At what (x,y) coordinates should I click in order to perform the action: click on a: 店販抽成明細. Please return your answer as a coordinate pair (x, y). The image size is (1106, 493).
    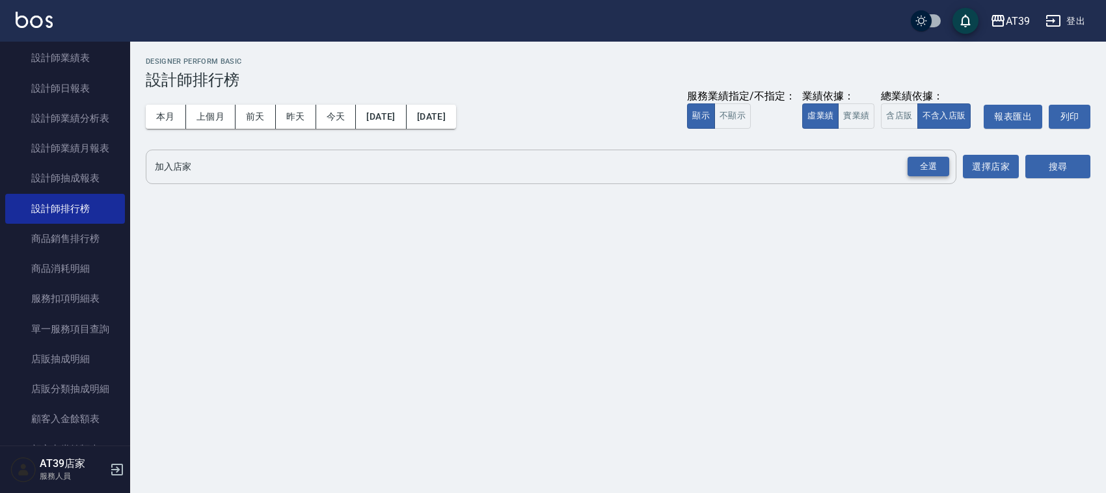
    Looking at the image, I should click on (65, 359).